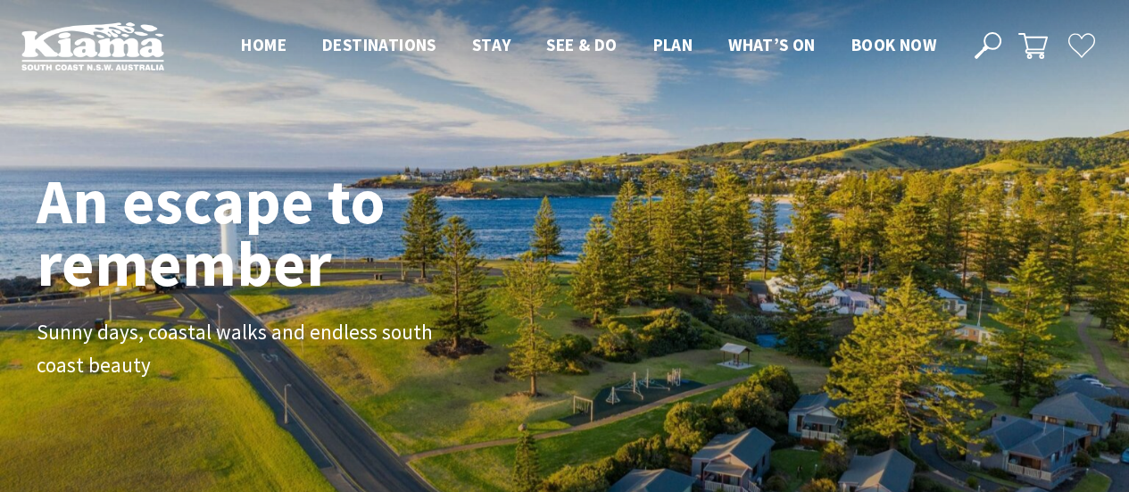 The width and height of the screenshot is (1129, 492). What do you see at coordinates (673, 45) in the screenshot?
I see `span: Plan` at bounding box center [673, 45].